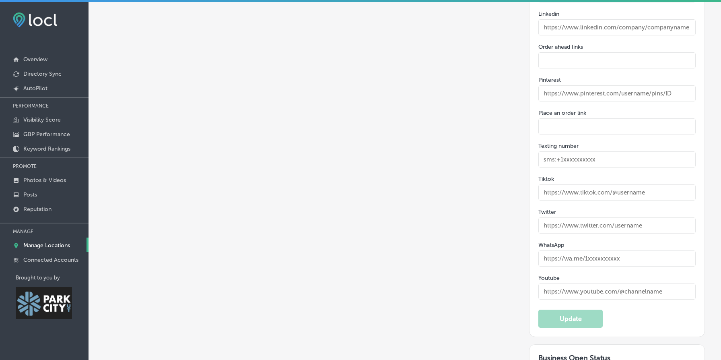 The height and width of the screenshot is (360, 721). I want to click on p: Keyword Rankings, so click(47, 148).